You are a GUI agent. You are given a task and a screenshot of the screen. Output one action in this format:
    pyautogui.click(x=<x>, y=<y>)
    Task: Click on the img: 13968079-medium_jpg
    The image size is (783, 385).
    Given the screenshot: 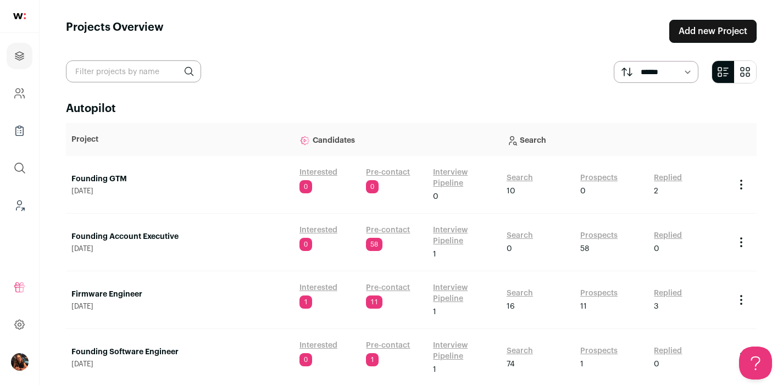 What is the action you would take?
    pyautogui.click(x=20, y=362)
    